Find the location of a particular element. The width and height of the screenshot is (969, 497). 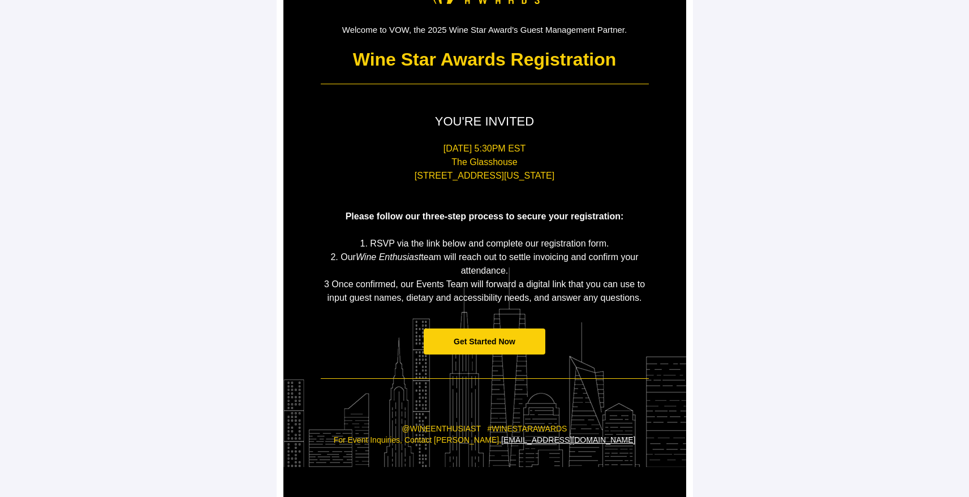

span: Get Started Now is located at coordinates (484, 342).